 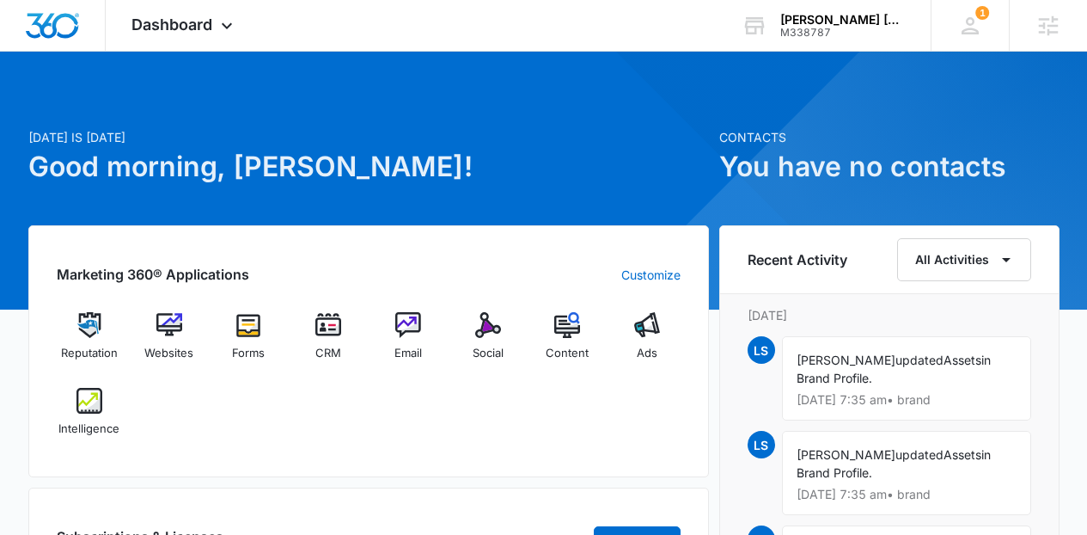 What do you see at coordinates (248, 353) in the screenshot?
I see `span: Forms` at bounding box center [248, 353].